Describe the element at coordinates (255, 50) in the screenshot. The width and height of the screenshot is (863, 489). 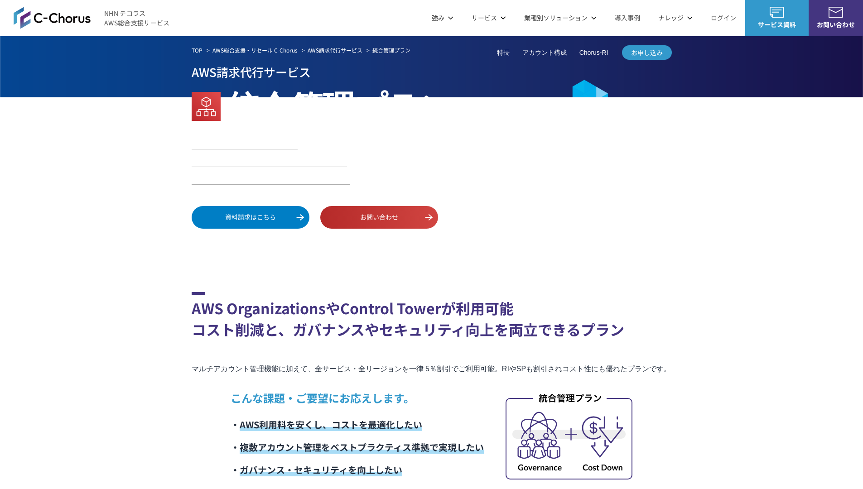
I see `a: AWS総合支援・リセール C-Chorus` at that location.